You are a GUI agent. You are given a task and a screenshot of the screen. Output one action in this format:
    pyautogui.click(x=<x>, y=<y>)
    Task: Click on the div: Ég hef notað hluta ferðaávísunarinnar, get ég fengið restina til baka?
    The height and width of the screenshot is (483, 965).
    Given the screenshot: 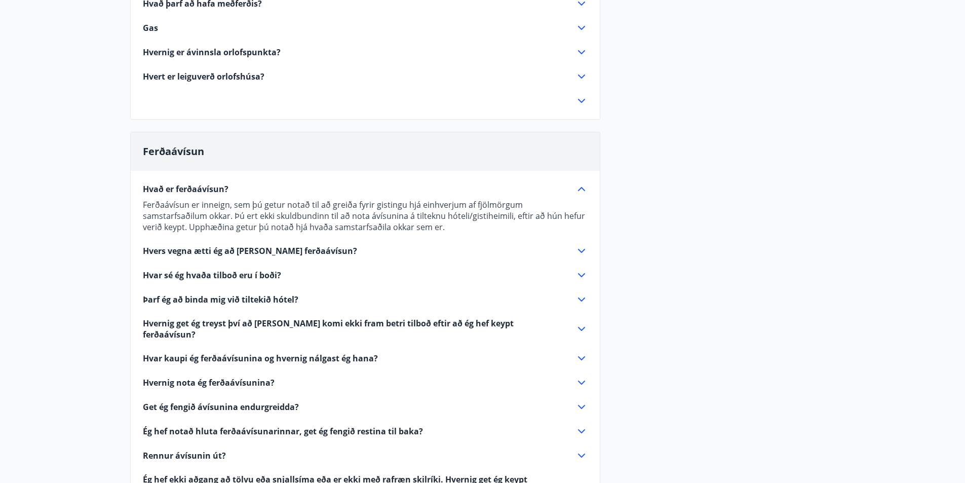 What is the action you would take?
    pyautogui.click(x=365, y=431)
    